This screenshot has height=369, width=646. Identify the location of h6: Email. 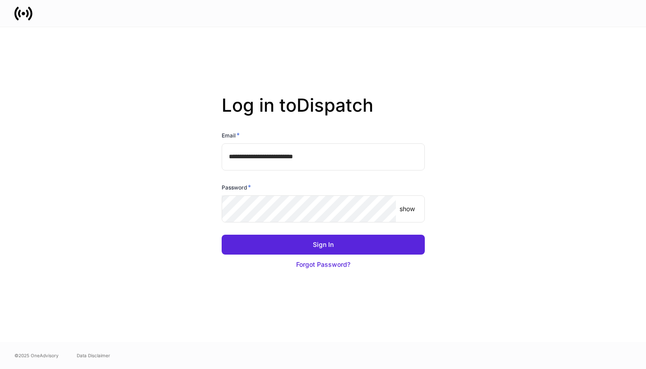
(231, 135).